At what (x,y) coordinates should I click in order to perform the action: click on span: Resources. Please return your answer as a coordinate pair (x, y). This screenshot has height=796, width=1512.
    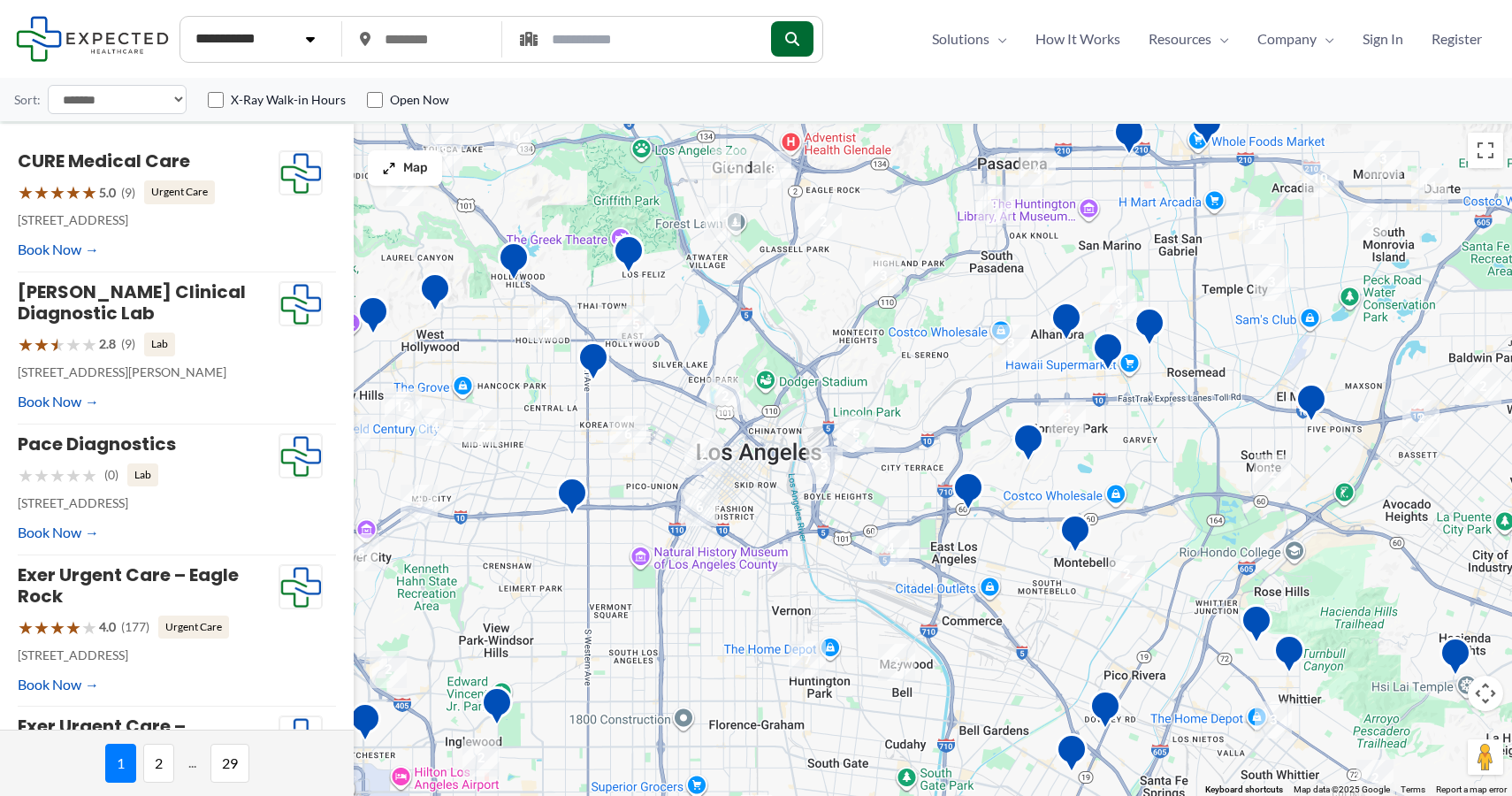
    Looking at the image, I should click on (1179, 39).